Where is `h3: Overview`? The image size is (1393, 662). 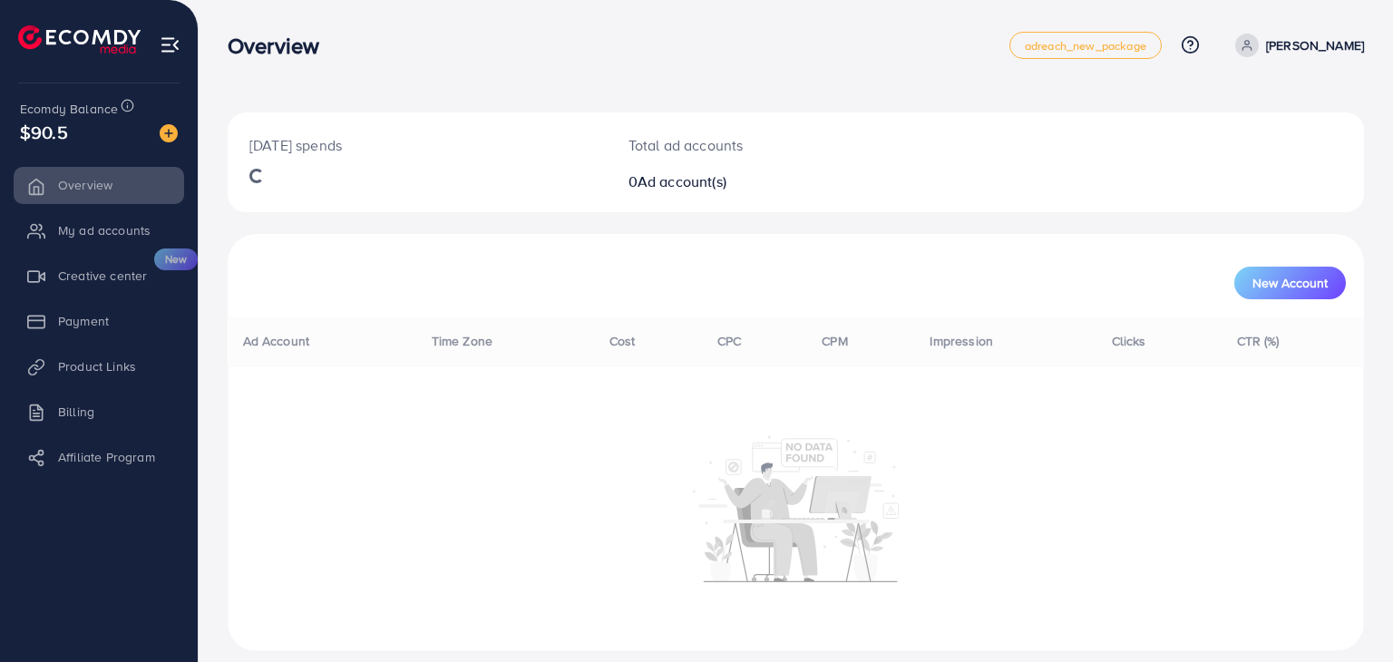 h3: Overview is located at coordinates (280, 45).